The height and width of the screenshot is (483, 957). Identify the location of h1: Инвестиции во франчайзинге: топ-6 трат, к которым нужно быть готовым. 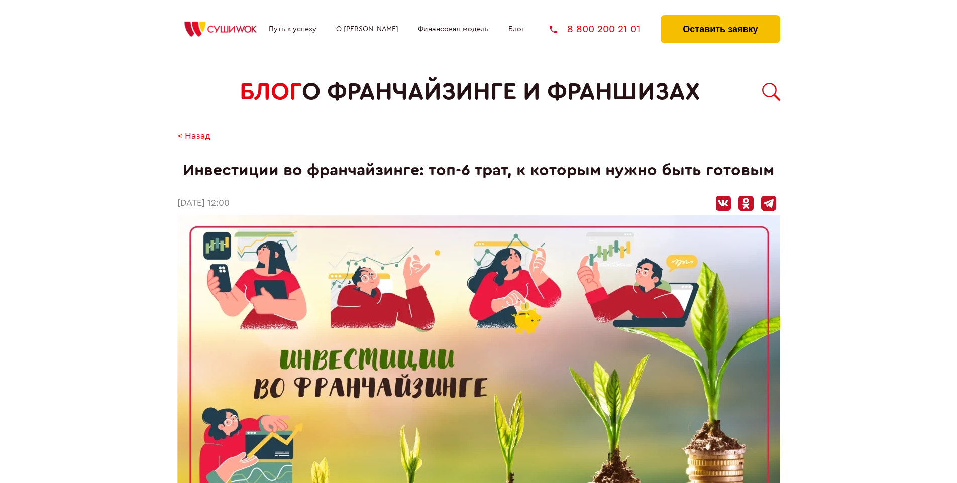
(479, 170).